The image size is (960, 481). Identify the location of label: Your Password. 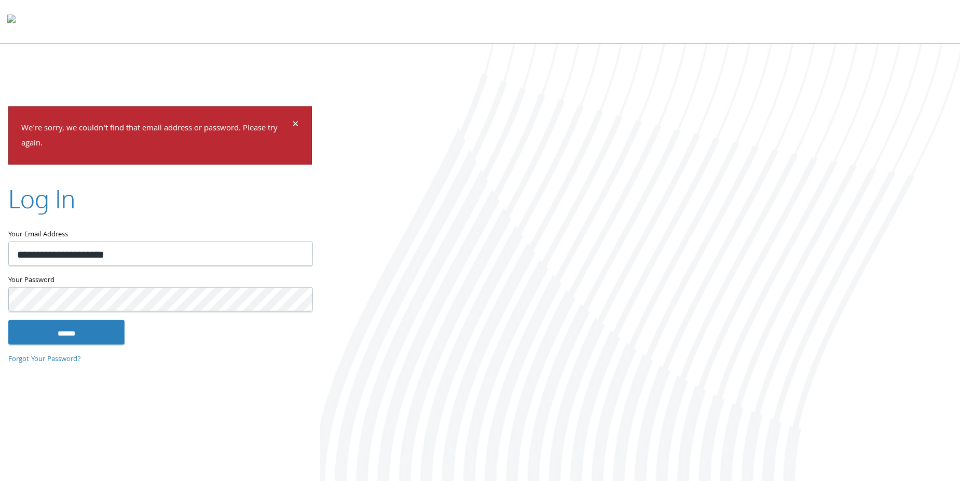
(160, 280).